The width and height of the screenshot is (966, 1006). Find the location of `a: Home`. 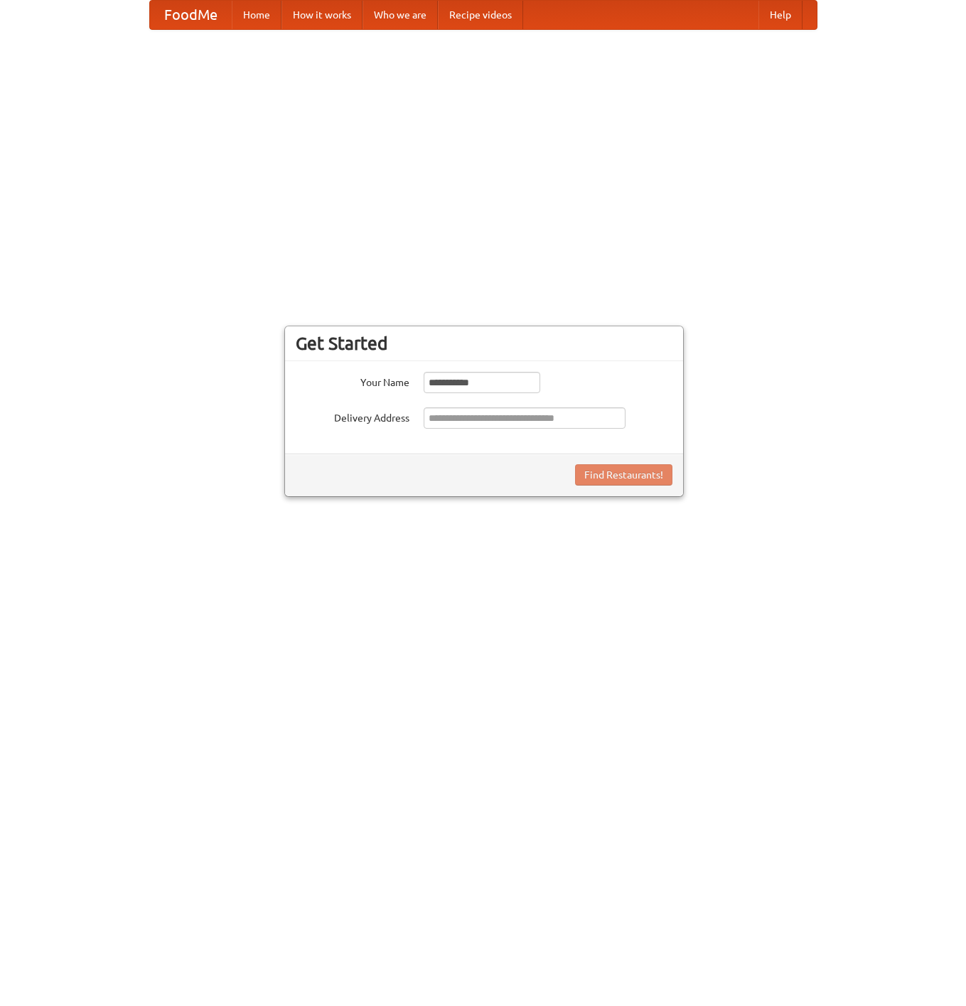

a: Home is located at coordinates (257, 15).